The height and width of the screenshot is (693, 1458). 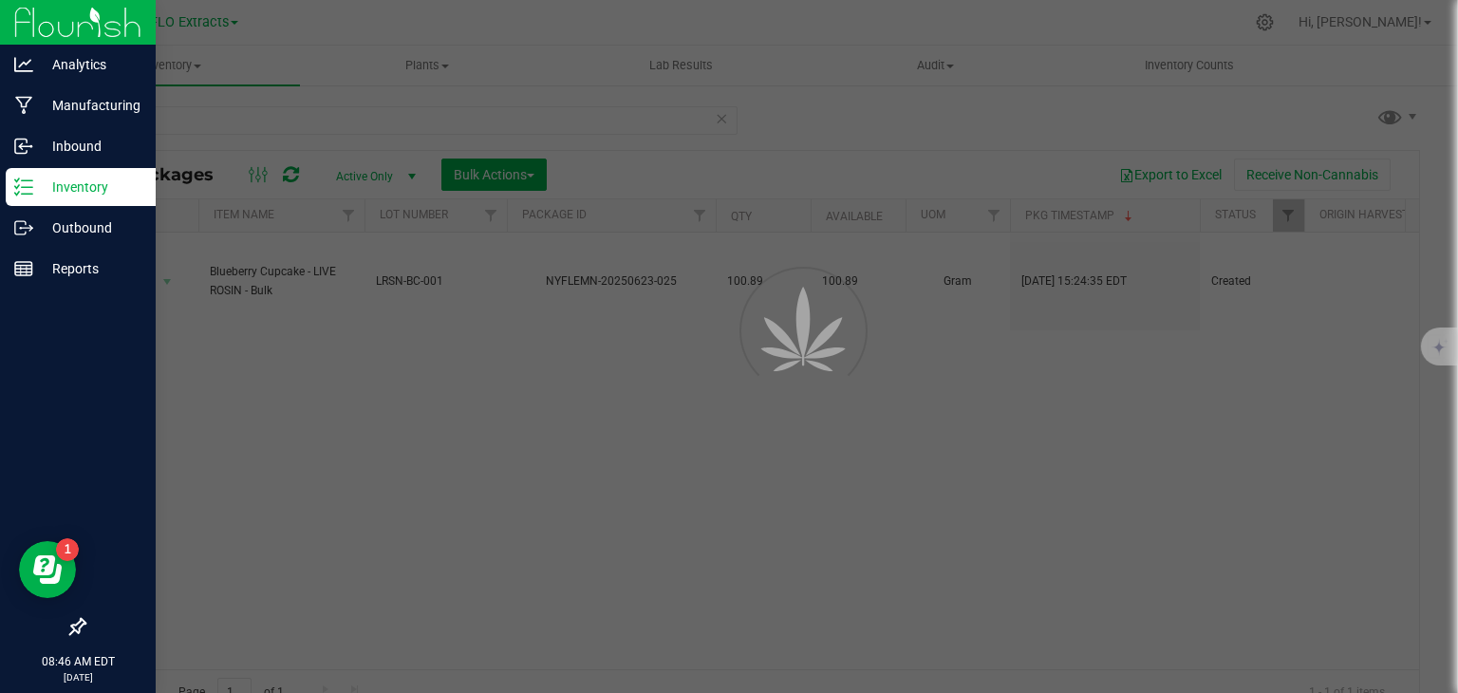 What do you see at coordinates (90, 228) in the screenshot?
I see `p: Outbound` at bounding box center [90, 228].